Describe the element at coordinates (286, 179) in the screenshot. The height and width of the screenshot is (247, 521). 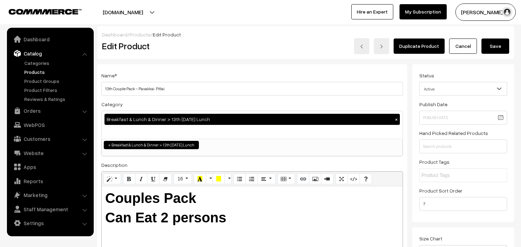
I see `button: Table` at that location.